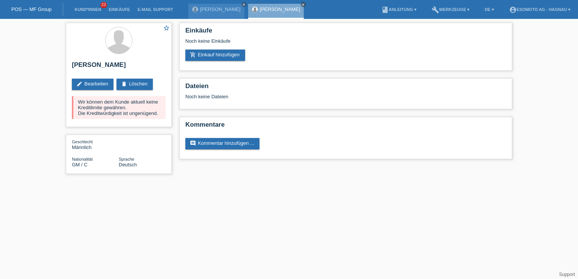 Image resolution: width=578 pixels, height=279 pixels. Describe the element at coordinates (124, 84) in the screenshot. I see `i: delete` at that location.